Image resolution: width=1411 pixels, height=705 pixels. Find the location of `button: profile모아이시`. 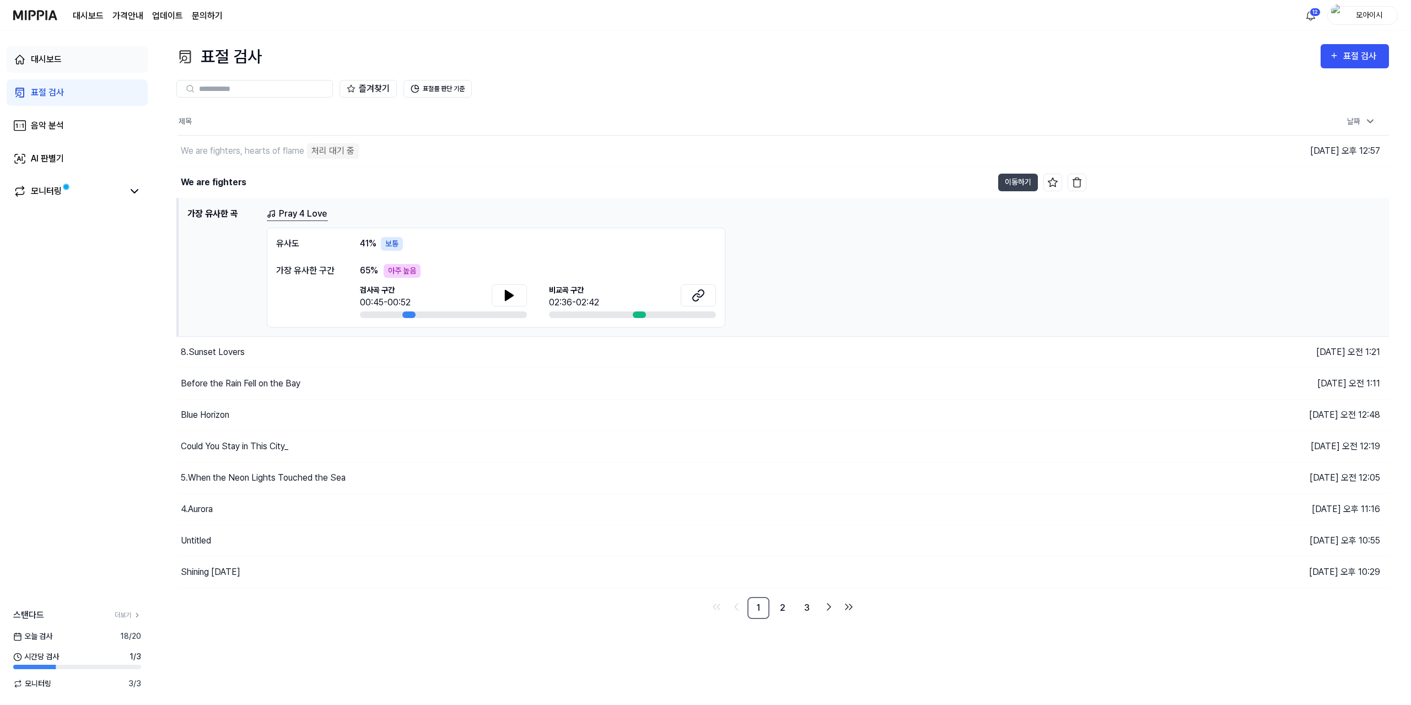

button: profile모아이시 is located at coordinates (1362, 15).